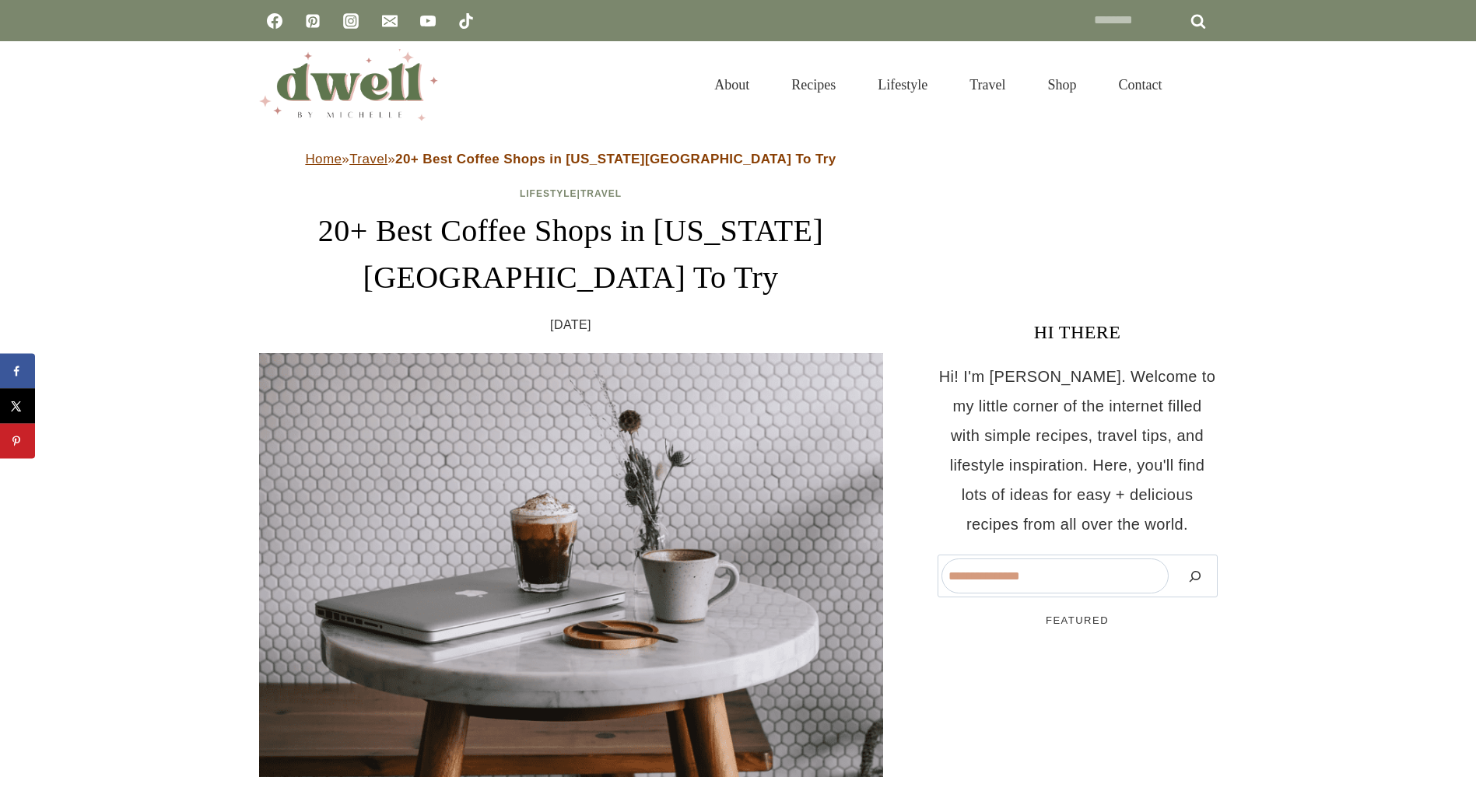 The width and height of the screenshot is (1476, 812). What do you see at coordinates (1078, 332) in the screenshot?
I see `h3: HI THERE` at bounding box center [1078, 332].